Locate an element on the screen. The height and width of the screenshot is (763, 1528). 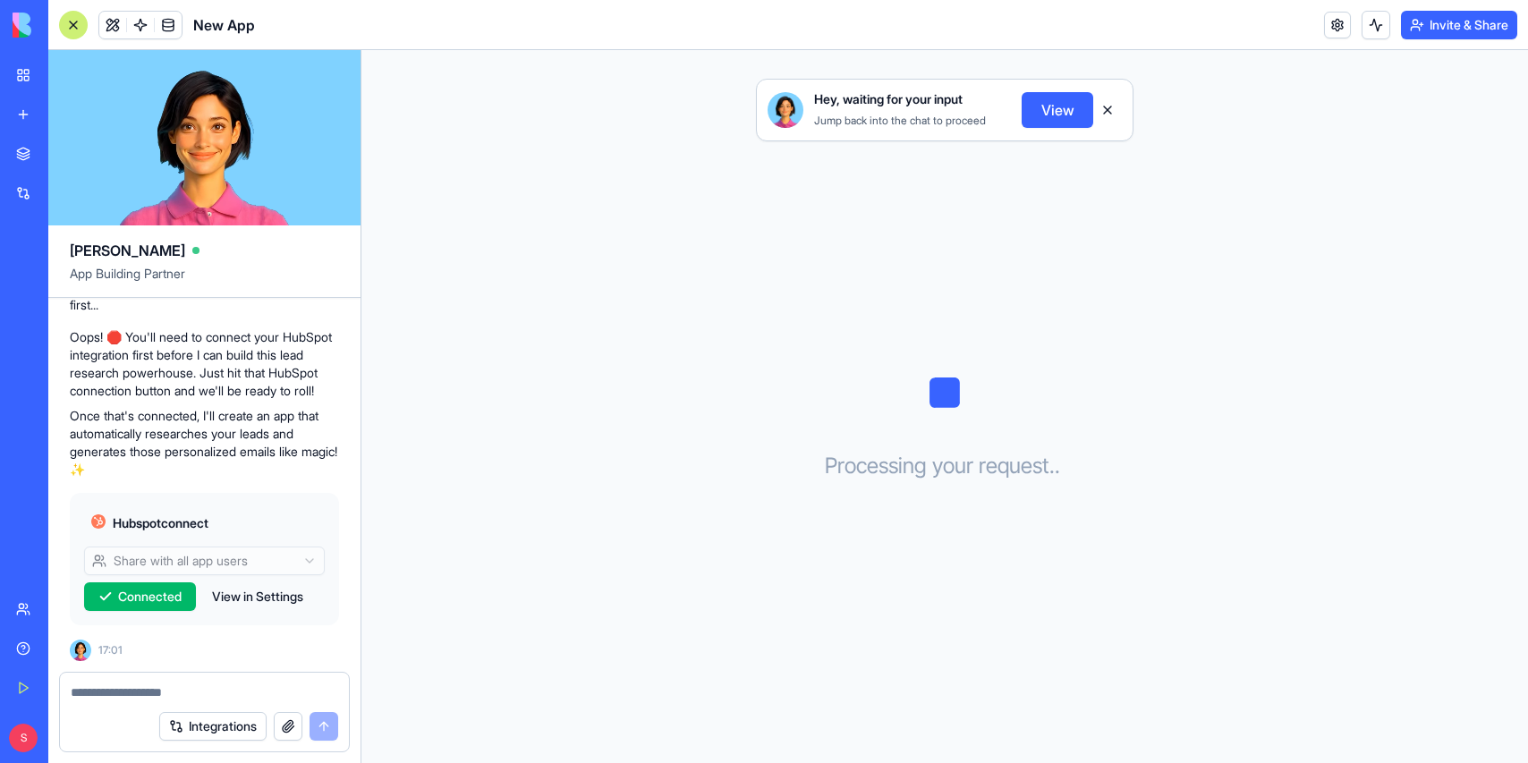
span: App Building Partner is located at coordinates (204, 281).